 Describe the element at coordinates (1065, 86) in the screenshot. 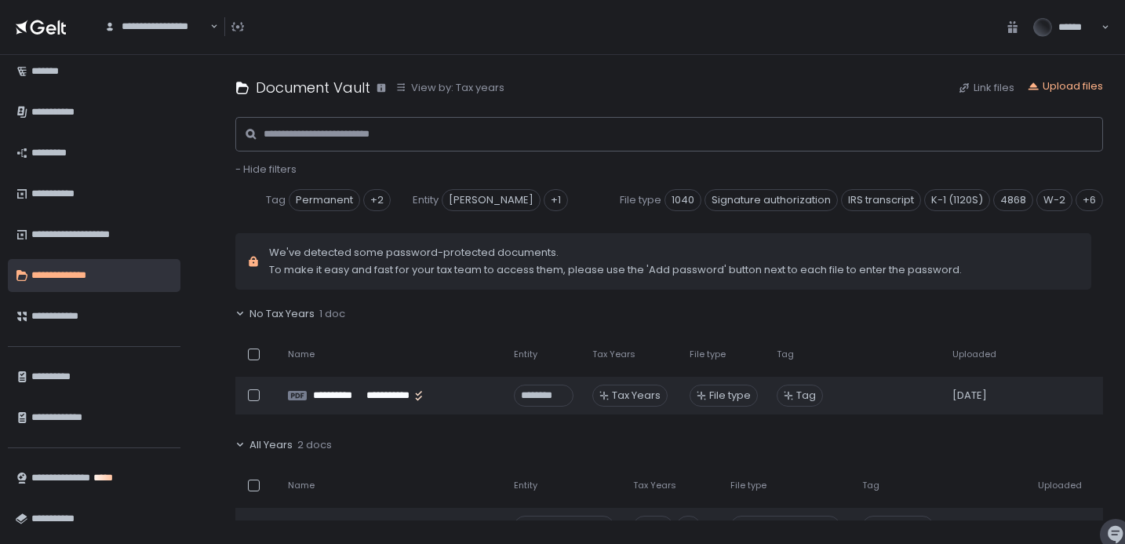

I see `button: Upload files` at that location.